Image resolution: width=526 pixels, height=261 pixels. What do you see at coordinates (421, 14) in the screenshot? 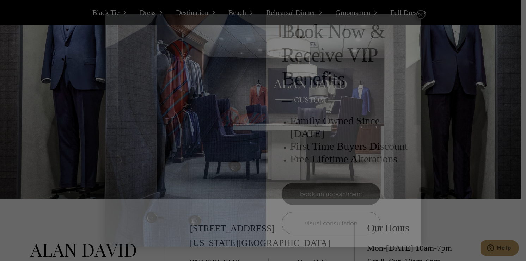
I see `button: Close` at bounding box center [421, 14].